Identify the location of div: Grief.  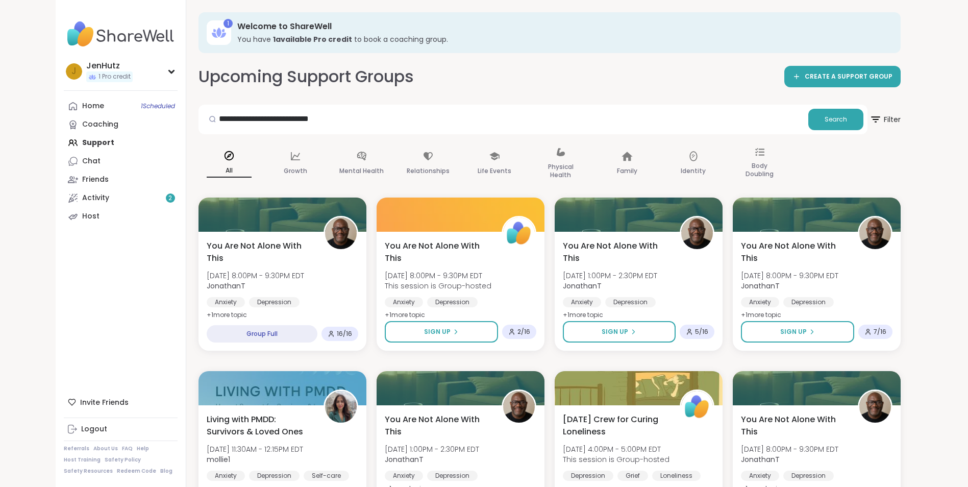
(633, 476).